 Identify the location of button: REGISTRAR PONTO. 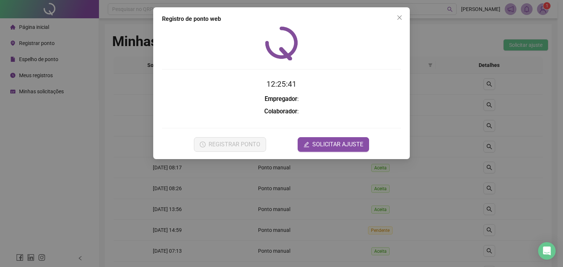
(230, 145).